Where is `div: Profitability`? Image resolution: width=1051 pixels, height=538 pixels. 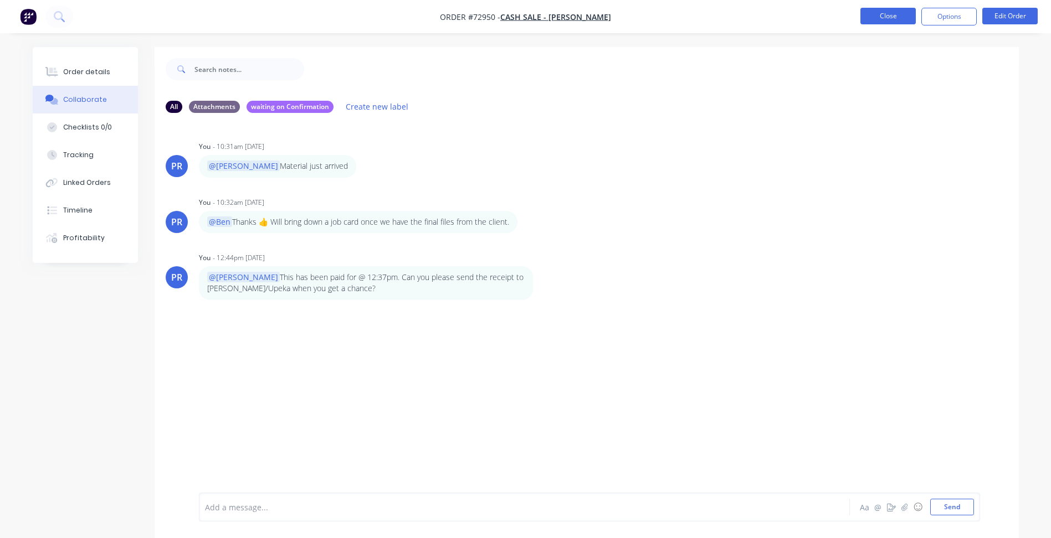 div: Profitability is located at coordinates (84, 238).